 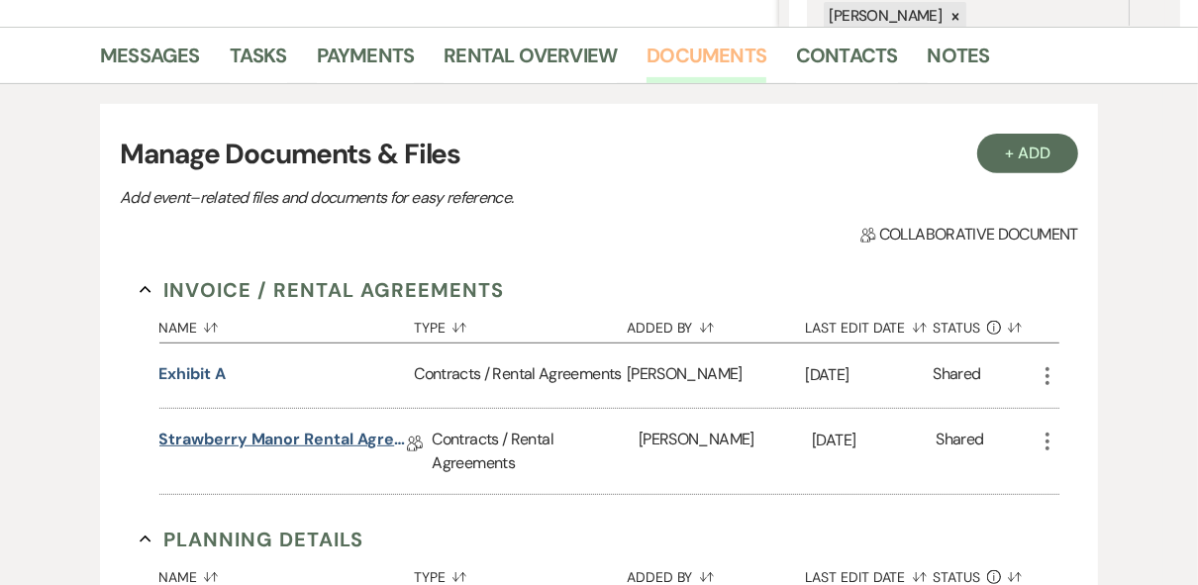 I want to click on a: Payments, so click(x=365, y=61).